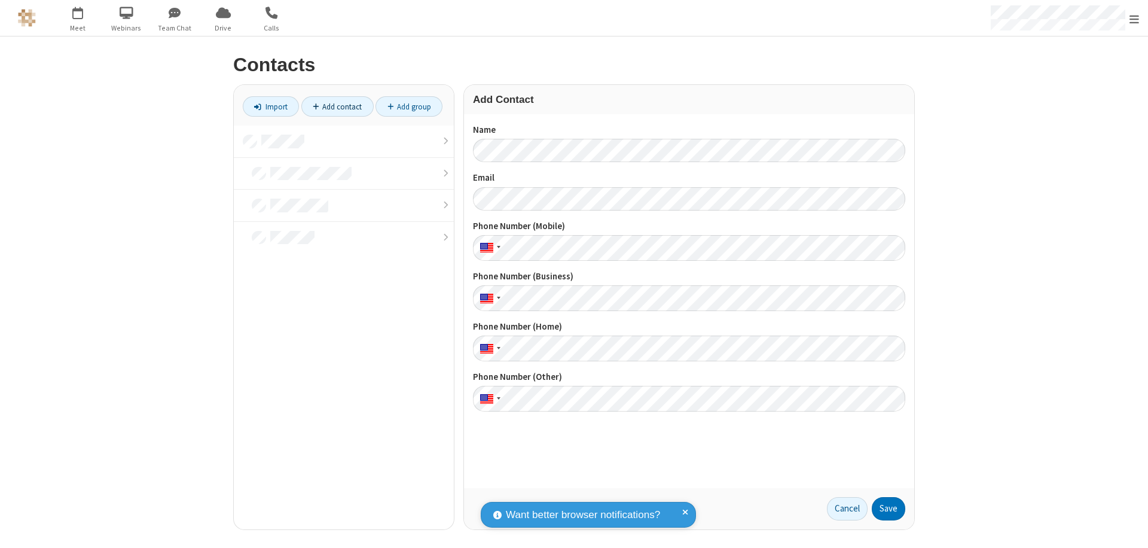 Image resolution: width=1148 pixels, height=548 pixels. I want to click on span: Calls, so click(272, 28).